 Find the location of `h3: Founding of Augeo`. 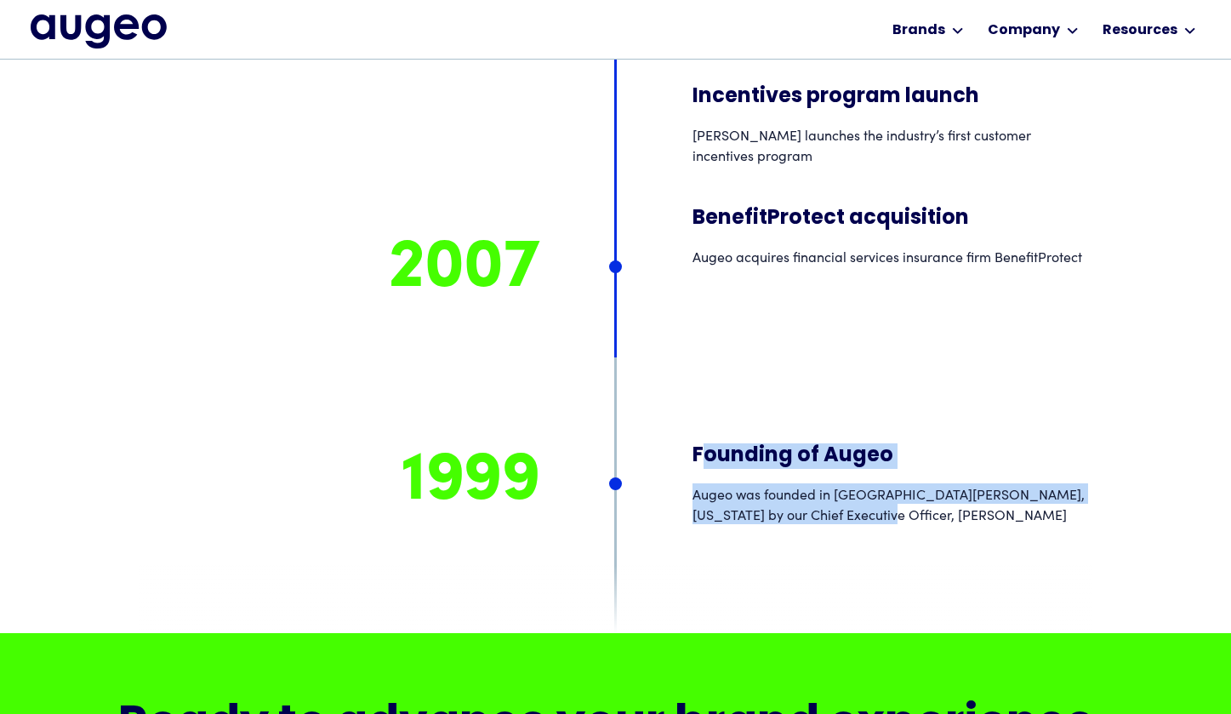

h3: Founding of Augeo is located at coordinates (892, 456).